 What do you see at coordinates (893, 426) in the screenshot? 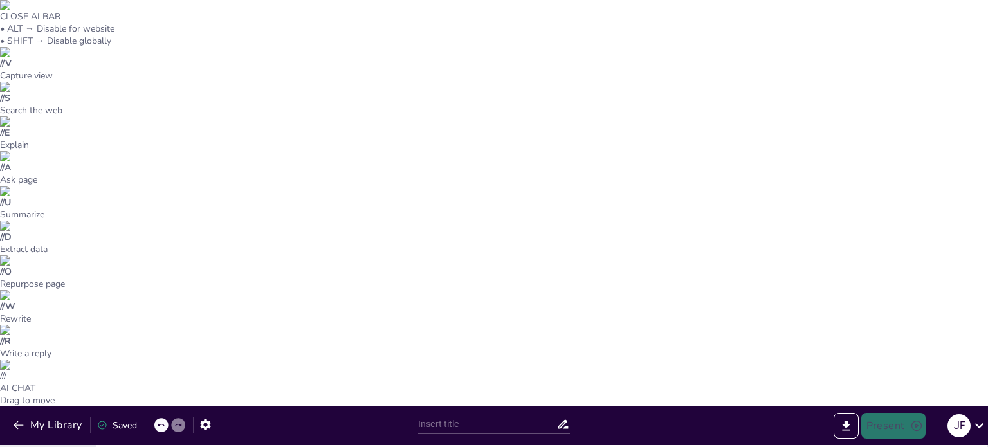
I see `button: Present` at bounding box center [893, 426].